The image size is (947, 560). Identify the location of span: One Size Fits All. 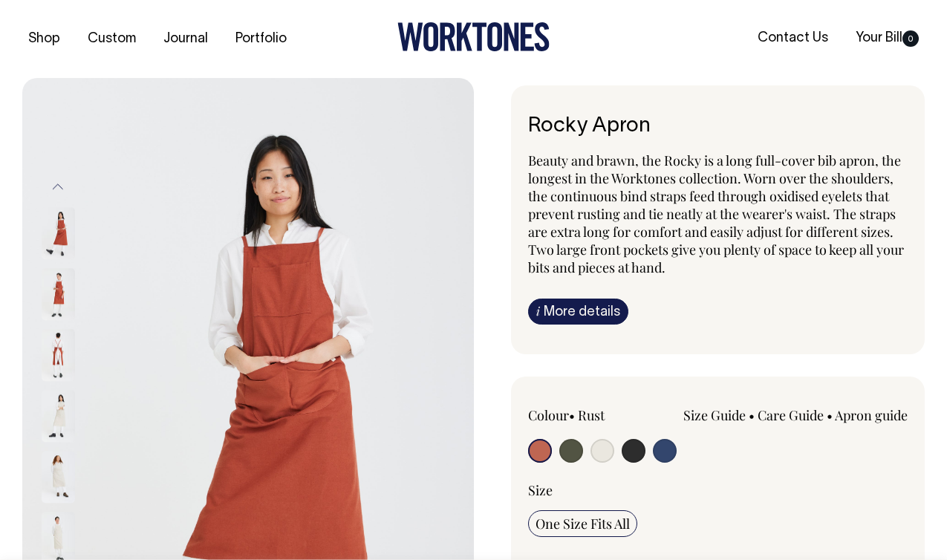
(582, 524).